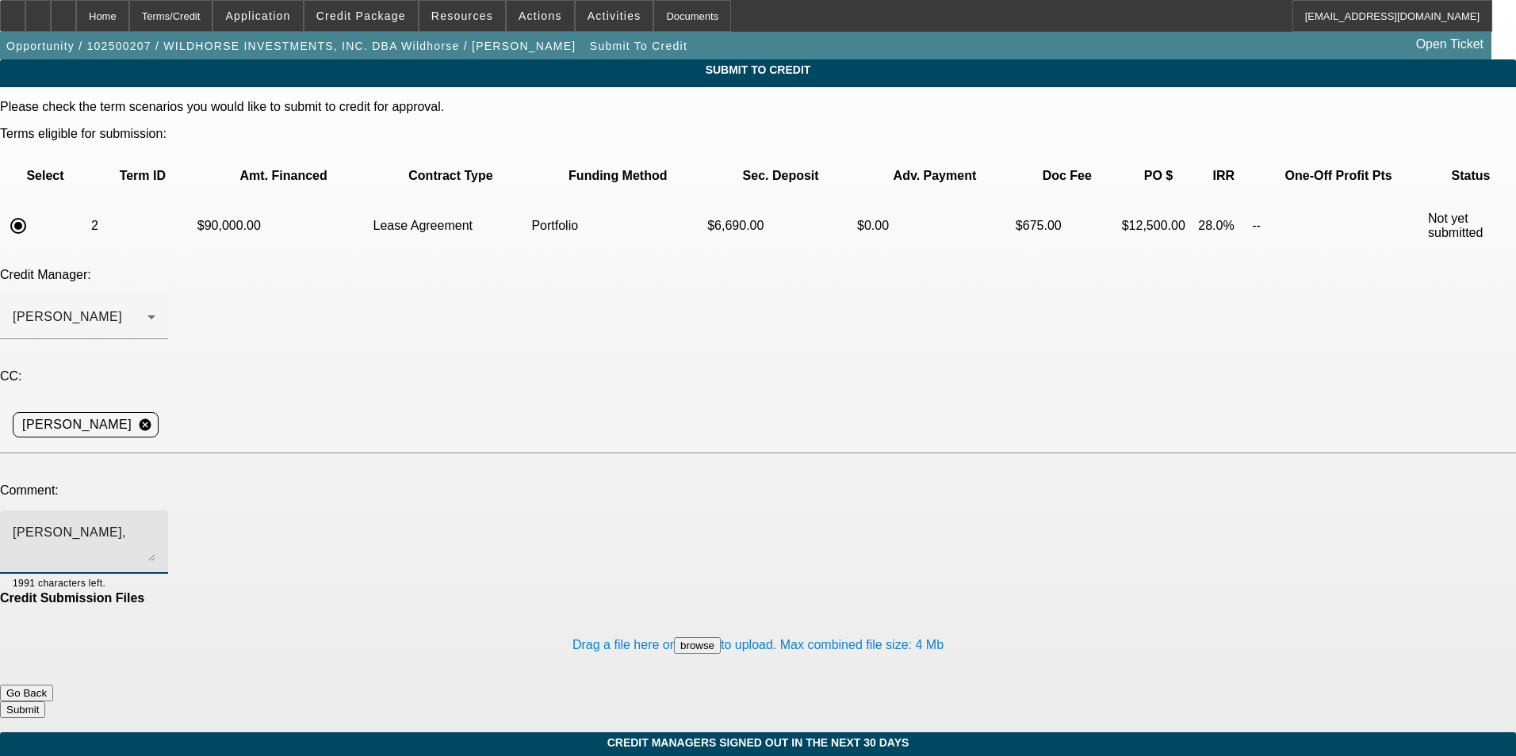 This screenshot has width=1516, height=756. I want to click on p: Funding Method, so click(617, 176).